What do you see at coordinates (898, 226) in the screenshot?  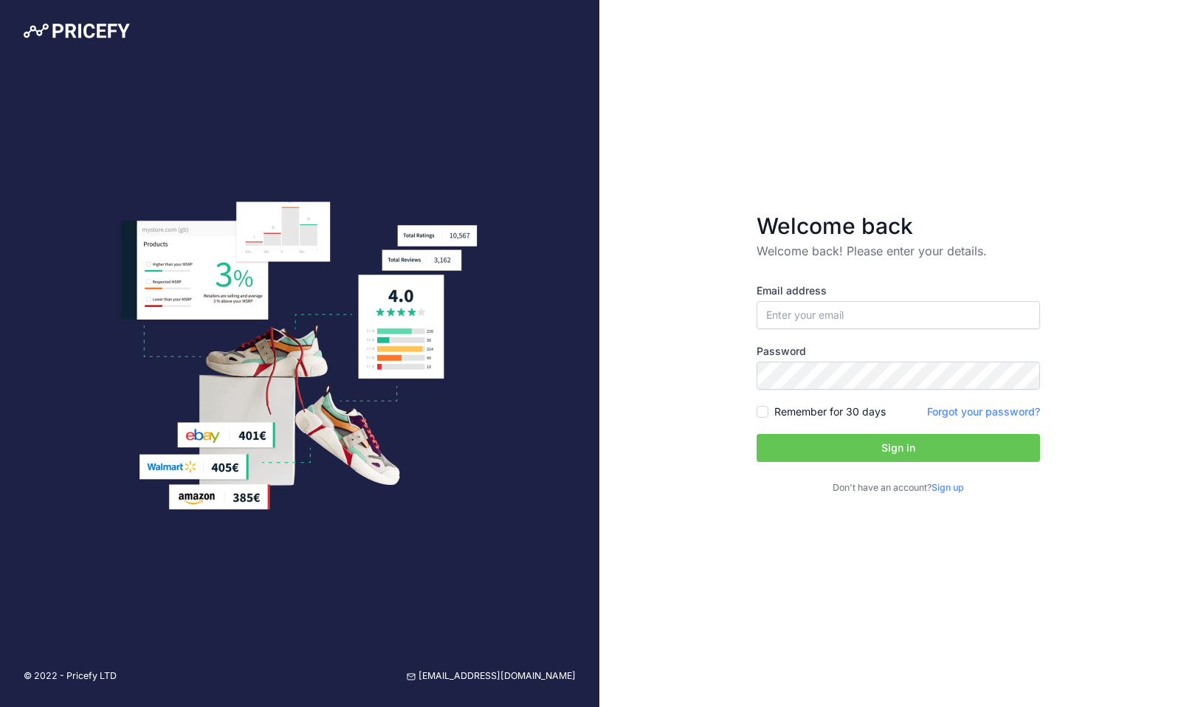 I see `h3: Welcome back` at bounding box center [898, 226].